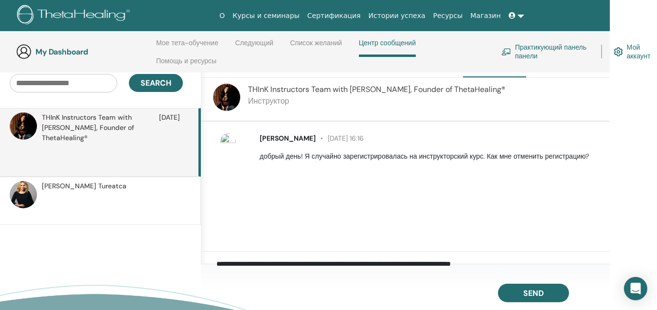 This screenshot has height=310, width=657. I want to click on h3: My Dashboard, so click(84, 52).